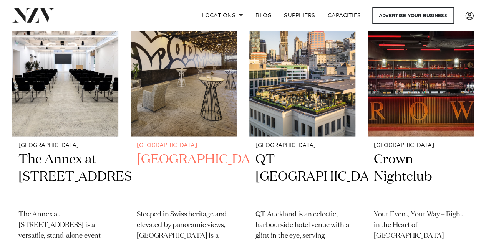 The width and height of the screenshot is (486, 242). Describe the element at coordinates (413, 15) in the screenshot. I see `a: Advertise your business` at that location.